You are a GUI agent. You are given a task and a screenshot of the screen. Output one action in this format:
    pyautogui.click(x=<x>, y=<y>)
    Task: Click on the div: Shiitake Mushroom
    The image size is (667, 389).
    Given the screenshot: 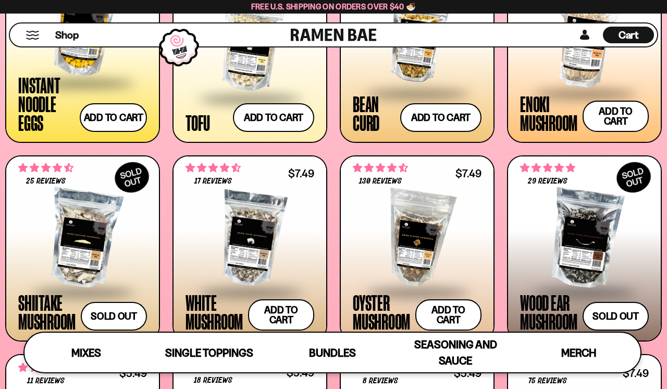 What is the action you would take?
    pyautogui.click(x=47, y=312)
    